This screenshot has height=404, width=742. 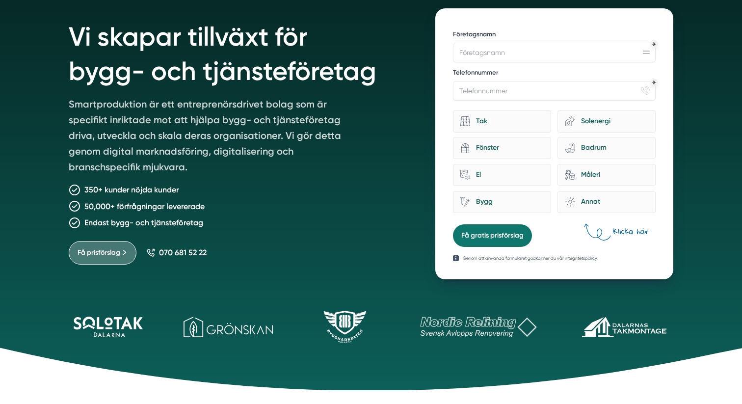 What do you see at coordinates (554, 35) in the screenshot?
I see `label: Företagsnamn` at bounding box center [554, 35].